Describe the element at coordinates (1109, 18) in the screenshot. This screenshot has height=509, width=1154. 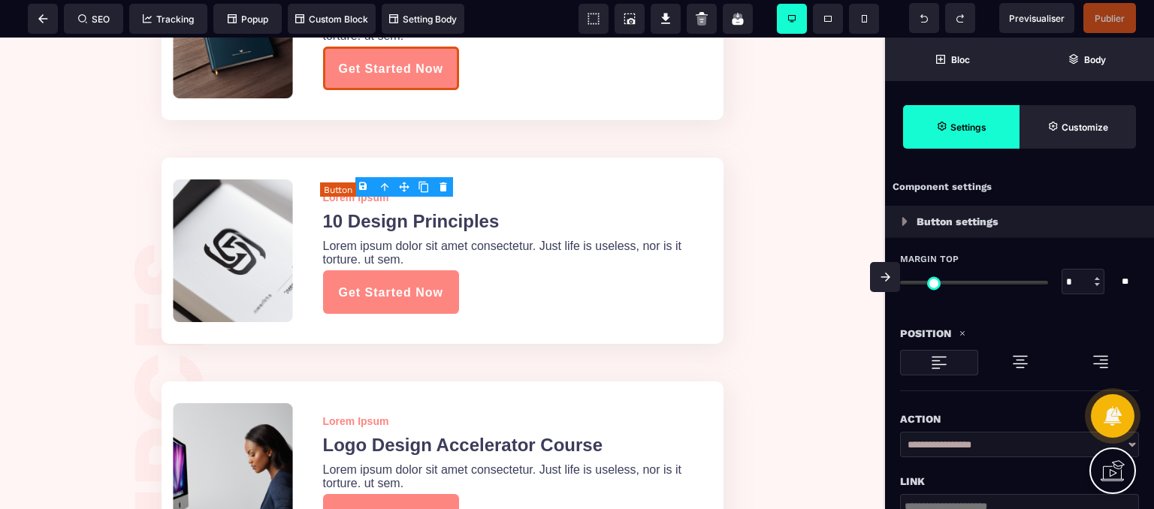
I see `span: Publier` at that location.